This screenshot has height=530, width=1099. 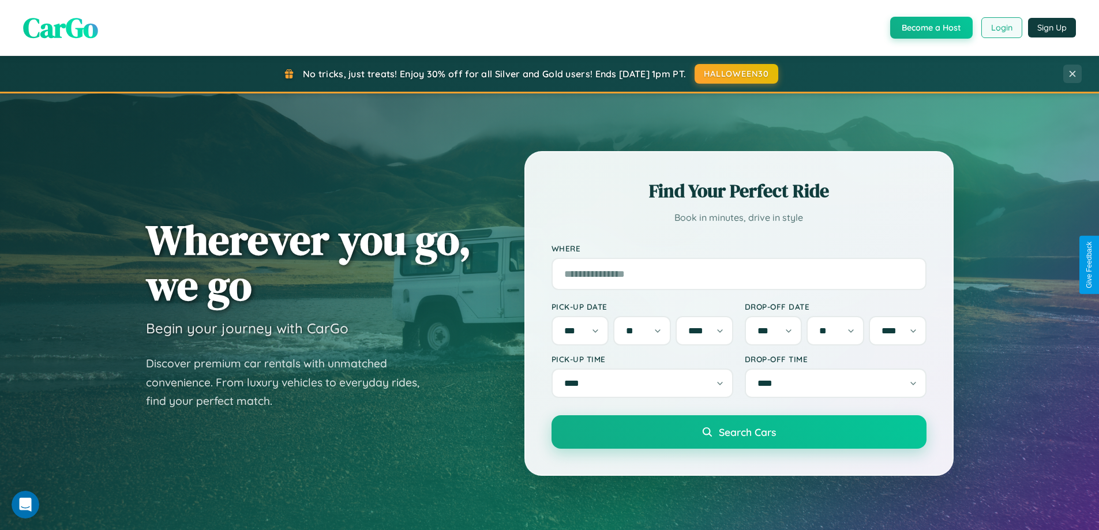 I want to click on span: Search Cars, so click(x=747, y=432).